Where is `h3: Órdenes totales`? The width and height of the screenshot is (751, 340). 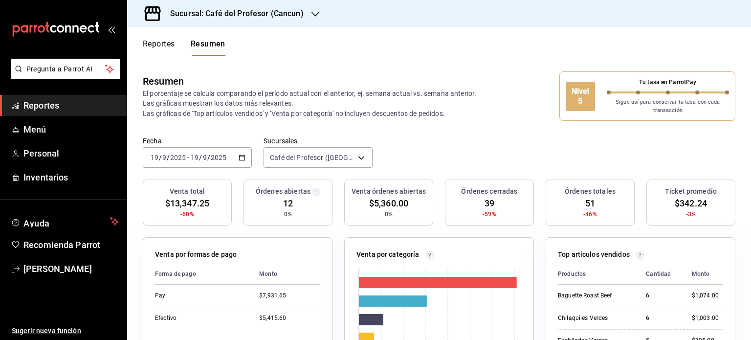
h3: Órdenes totales is located at coordinates (590, 191).